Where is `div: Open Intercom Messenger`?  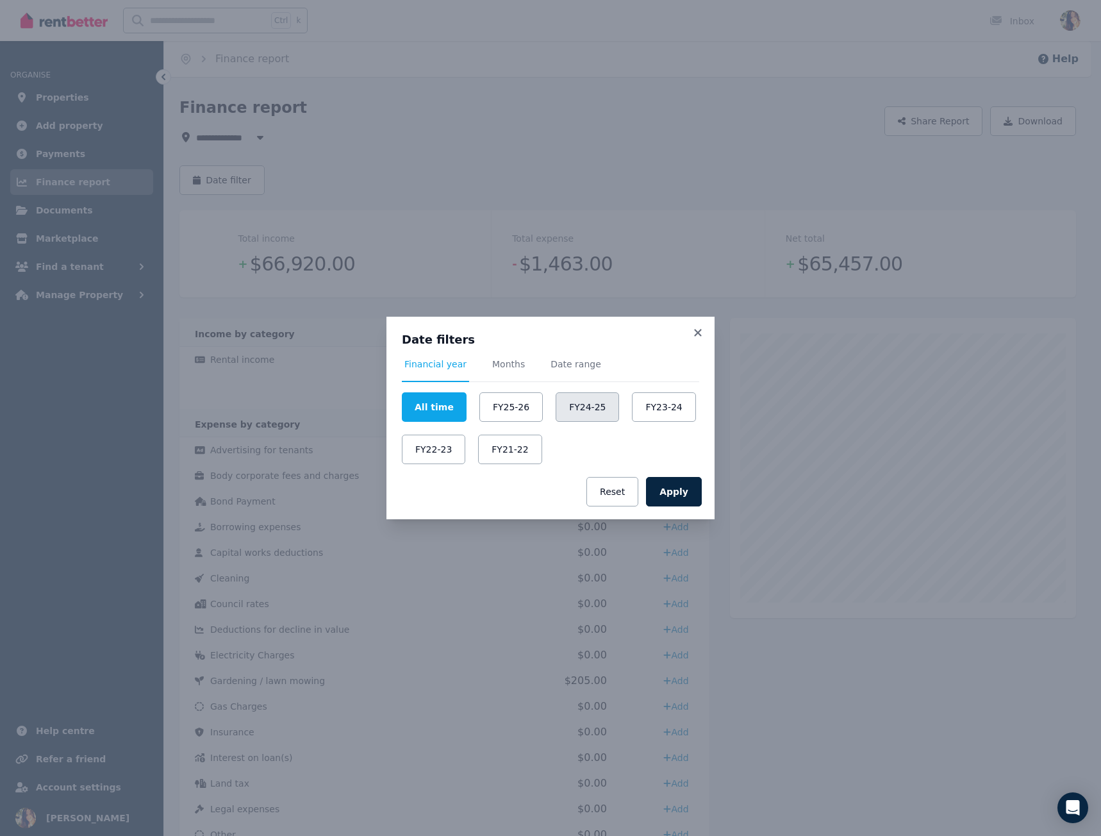
div: Open Intercom Messenger is located at coordinates (1073, 808).